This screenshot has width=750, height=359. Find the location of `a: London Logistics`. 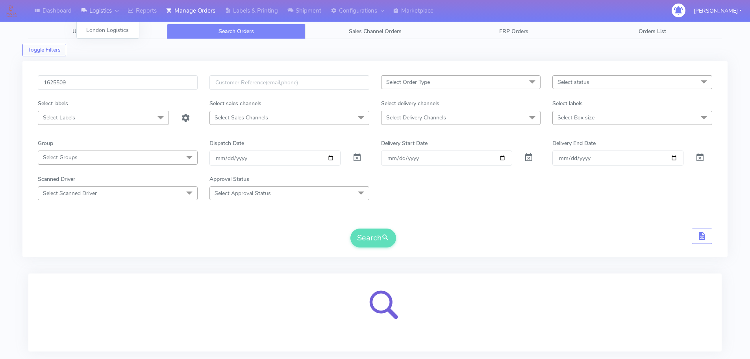

a: London Logistics is located at coordinates (108, 30).